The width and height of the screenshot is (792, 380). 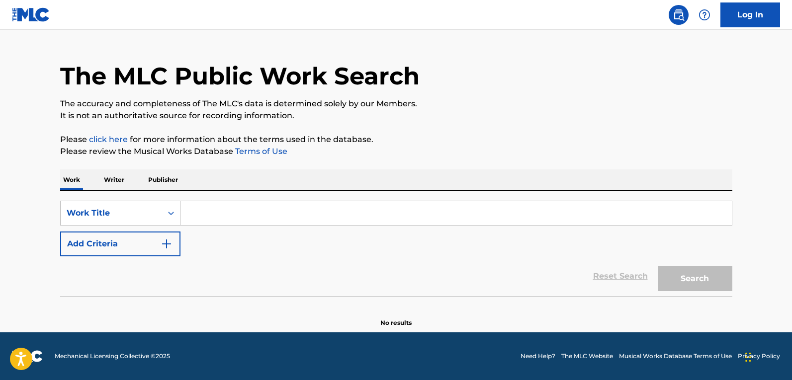 I want to click on a: Log In, so click(x=750, y=15).